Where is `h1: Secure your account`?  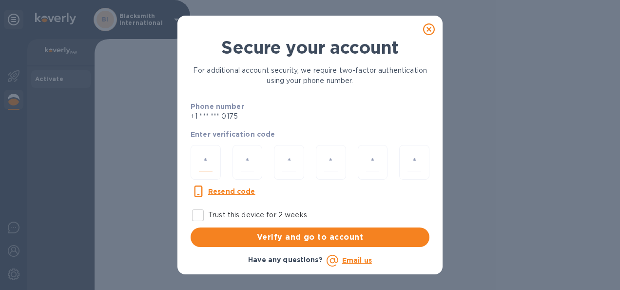
h1: Secure your account is located at coordinates (310, 47).